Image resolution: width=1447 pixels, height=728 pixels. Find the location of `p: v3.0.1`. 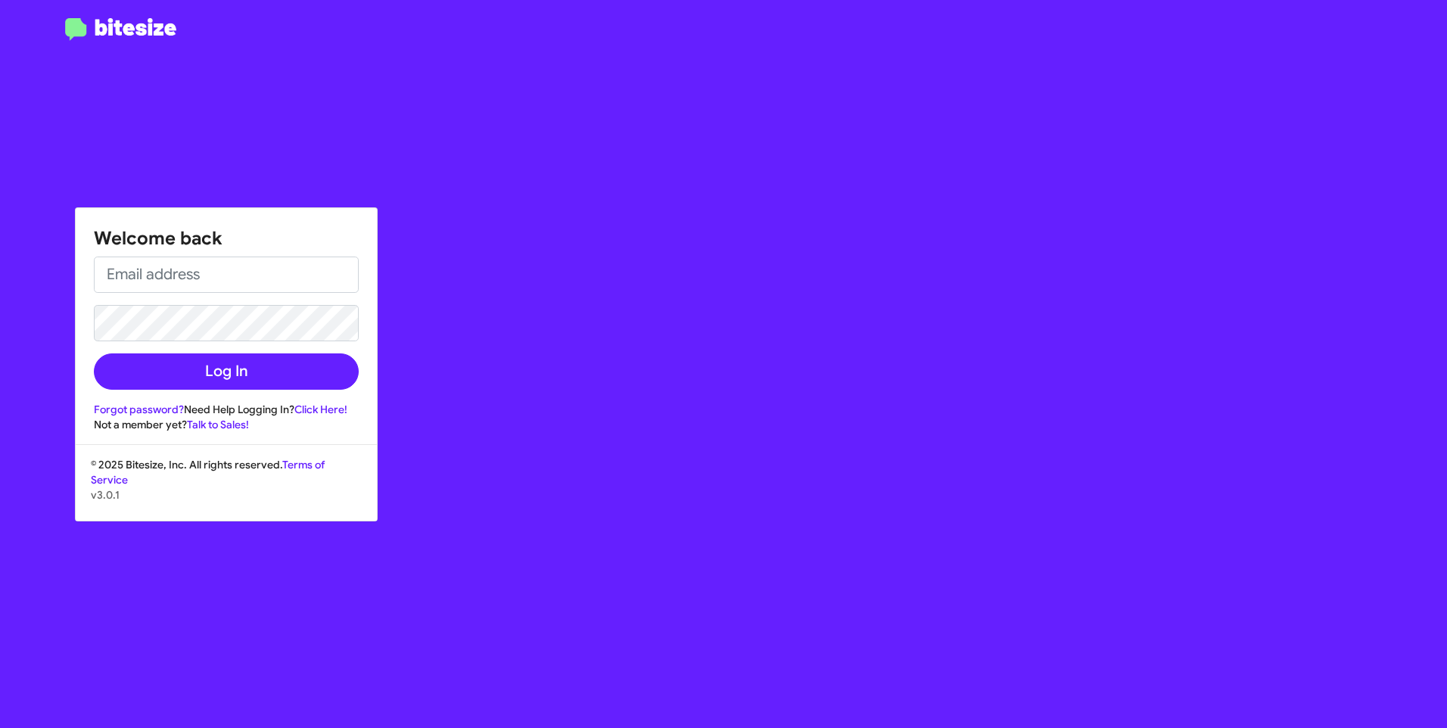

p: v3.0.1 is located at coordinates (226, 495).